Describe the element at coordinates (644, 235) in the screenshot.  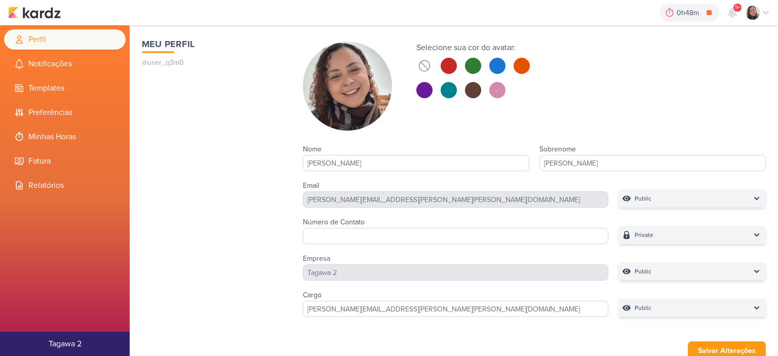
I see `p: Private` at that location.